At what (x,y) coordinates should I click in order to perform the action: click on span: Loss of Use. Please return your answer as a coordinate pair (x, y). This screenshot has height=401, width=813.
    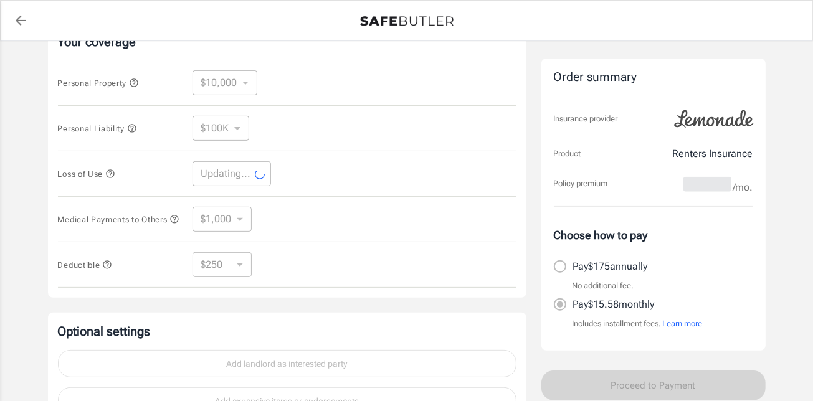
    Looking at the image, I should click on (87, 174).